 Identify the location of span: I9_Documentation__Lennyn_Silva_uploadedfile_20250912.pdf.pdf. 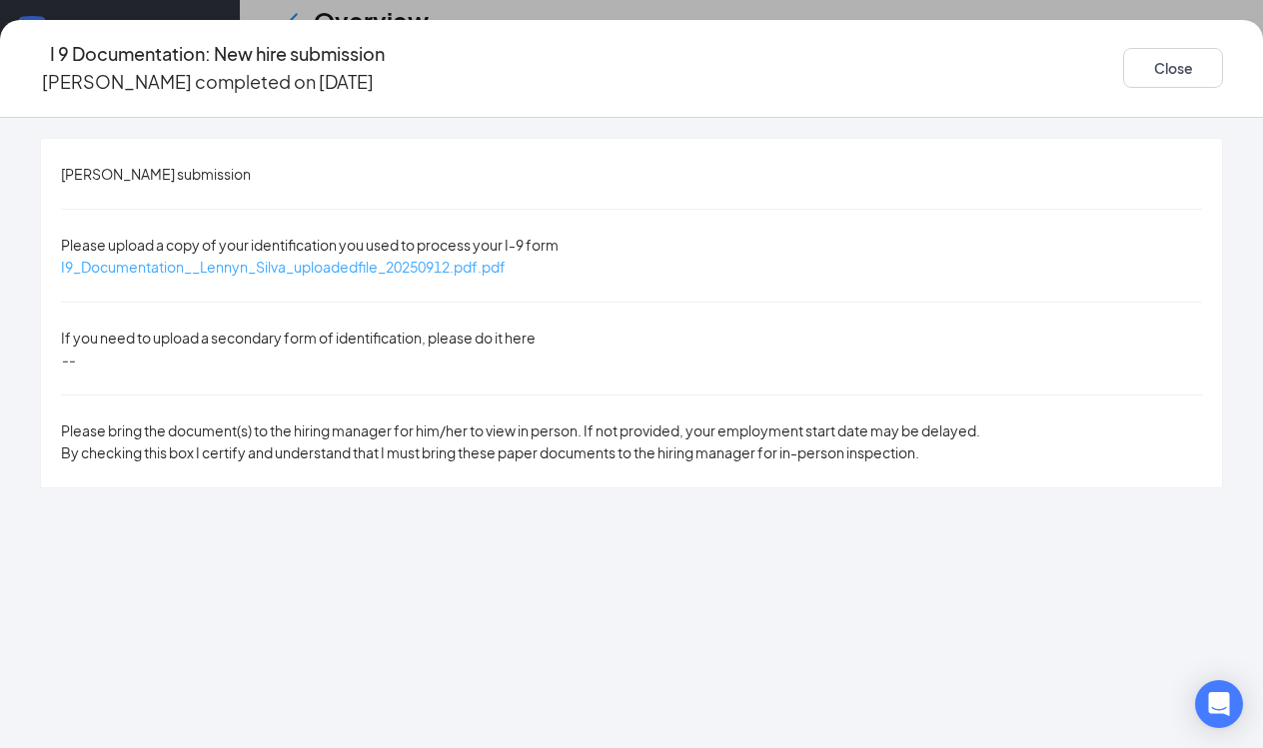
(283, 267).